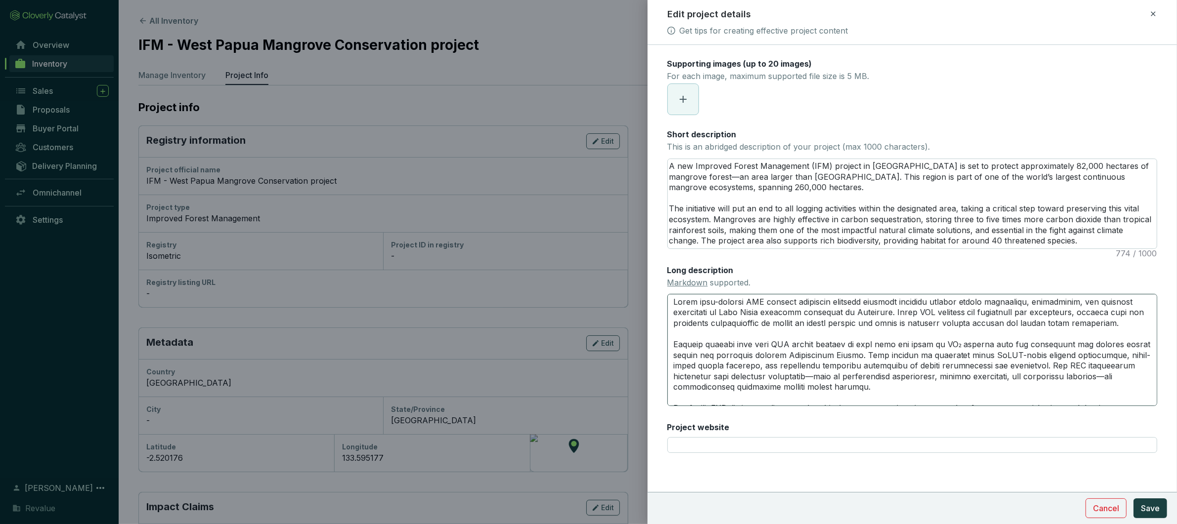 This screenshot has width=1177, height=524. I want to click on a: Markdown, so click(687, 283).